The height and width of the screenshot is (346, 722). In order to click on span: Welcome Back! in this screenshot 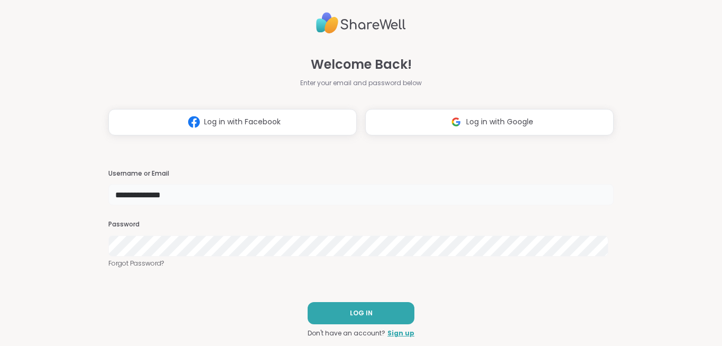, I will do `click(361, 64)`.